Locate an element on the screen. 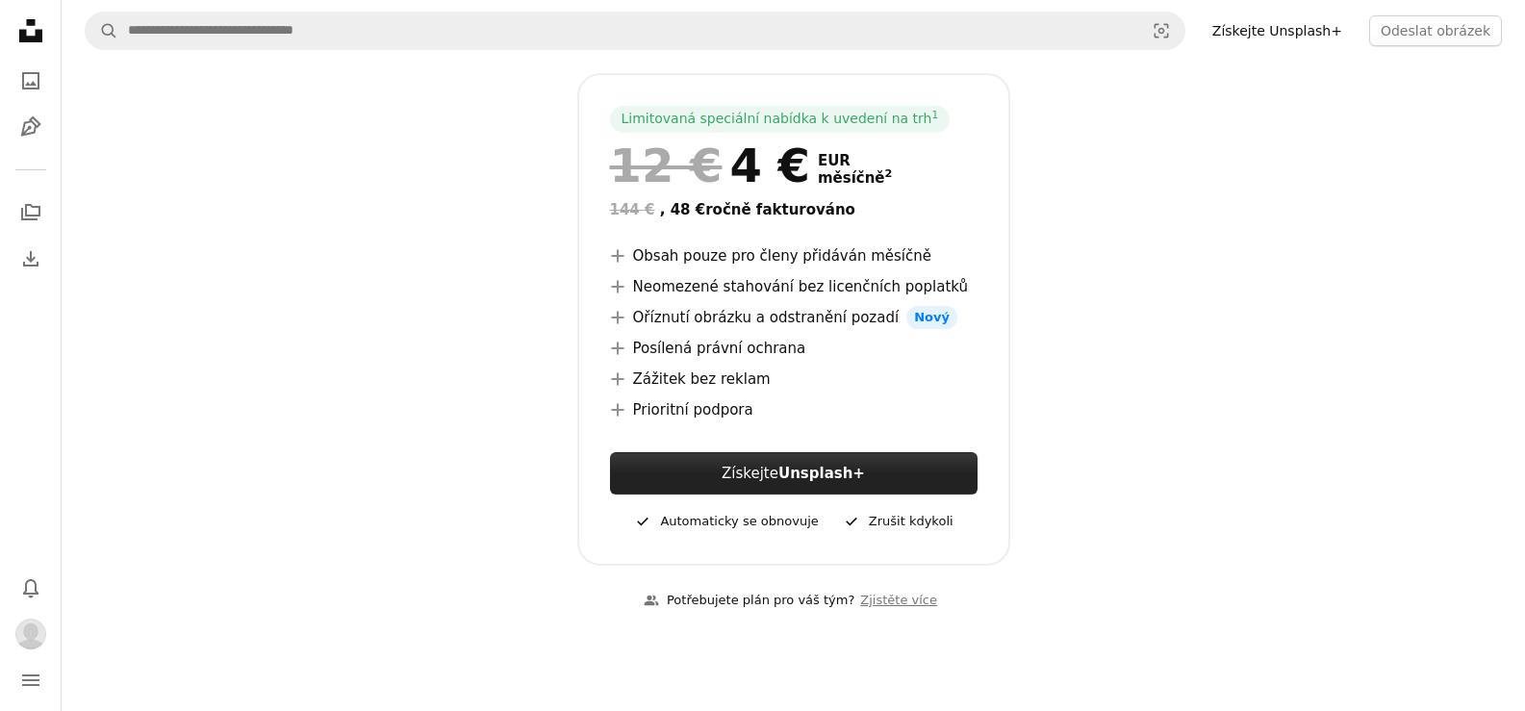 This screenshot has height=711, width=1525. font: Oříznutí obrázku a odstranění pozadí is located at coordinates (766, 318).